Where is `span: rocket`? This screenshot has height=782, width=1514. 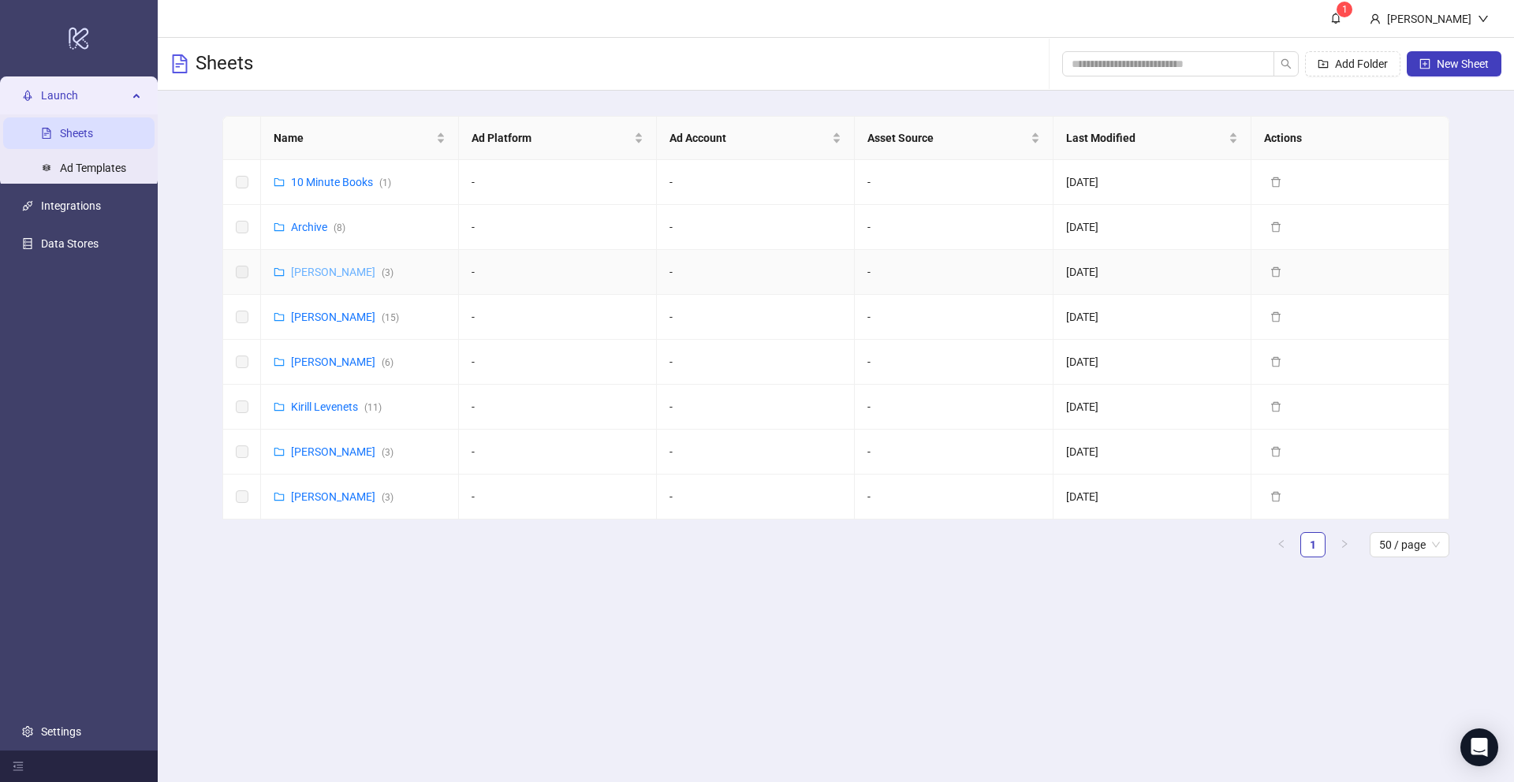
span: rocket is located at coordinates (28, 95).